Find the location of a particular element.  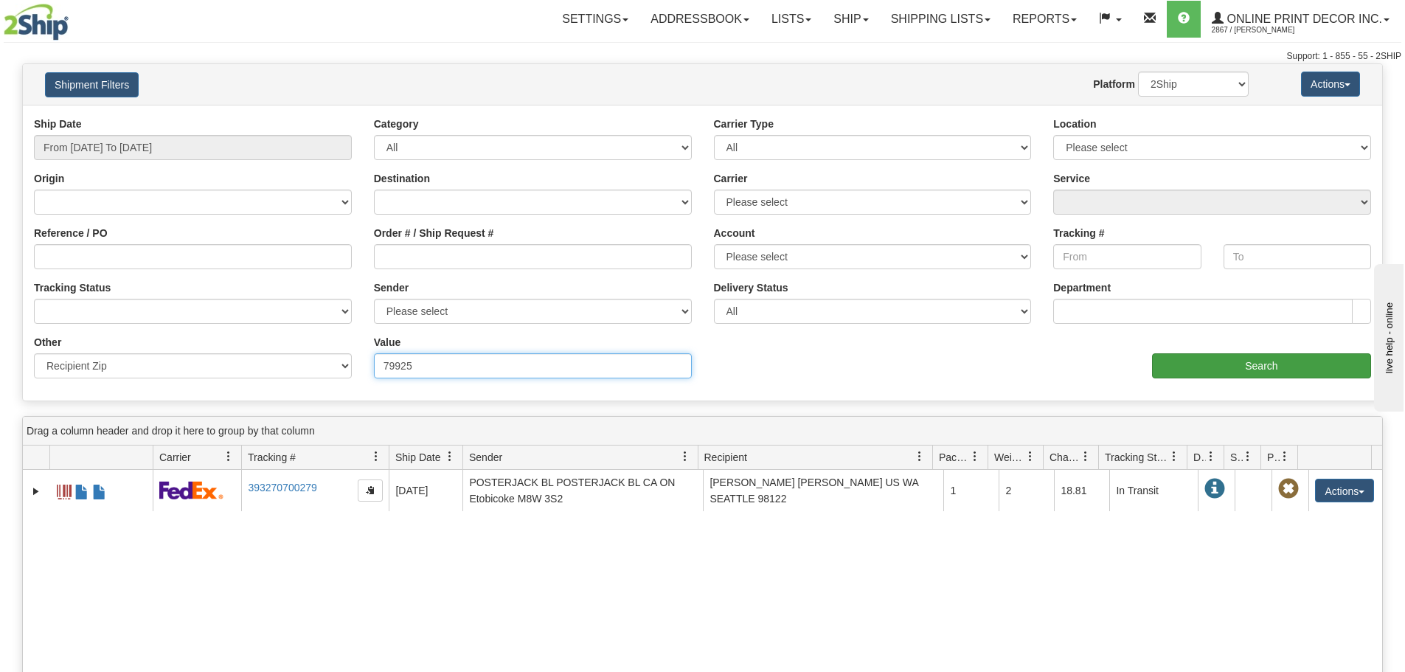

td: 18.81 is located at coordinates (1081, 490).